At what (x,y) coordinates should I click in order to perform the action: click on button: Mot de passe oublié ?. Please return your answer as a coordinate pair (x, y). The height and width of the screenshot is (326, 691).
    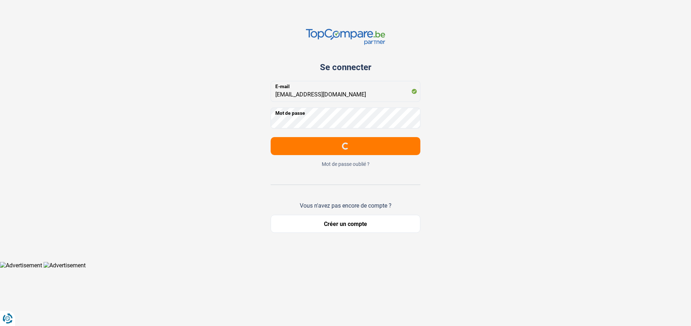
    Looking at the image, I should click on (345, 164).